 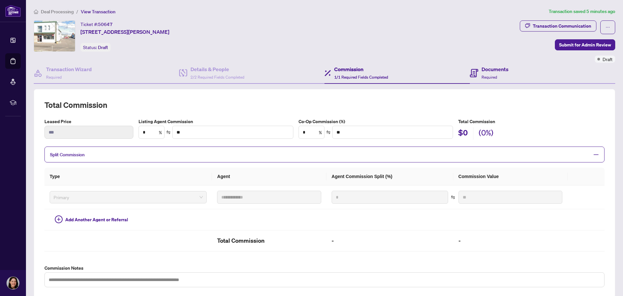 What do you see at coordinates (98, 12) in the screenshot?
I see `span: View Transaction` at bounding box center [98, 12].